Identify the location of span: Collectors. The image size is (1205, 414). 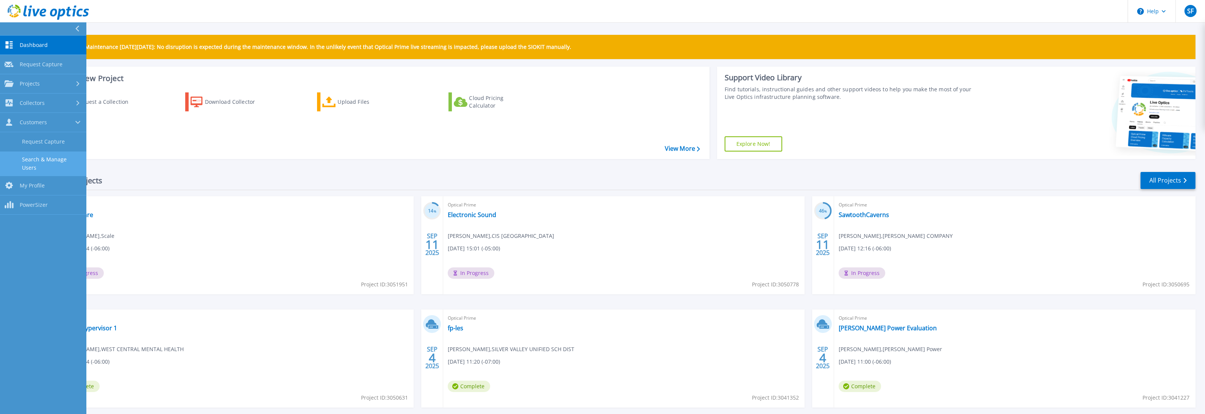
(32, 103).